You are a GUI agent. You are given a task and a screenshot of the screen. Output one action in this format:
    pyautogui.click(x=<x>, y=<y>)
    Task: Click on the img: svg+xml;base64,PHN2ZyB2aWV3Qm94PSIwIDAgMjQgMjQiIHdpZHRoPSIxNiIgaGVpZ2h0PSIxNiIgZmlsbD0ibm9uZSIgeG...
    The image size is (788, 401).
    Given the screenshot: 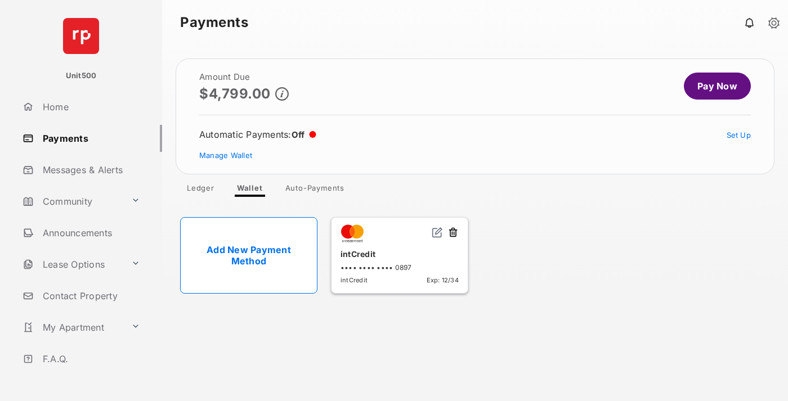 What is the action you would take?
    pyautogui.click(x=437, y=232)
    